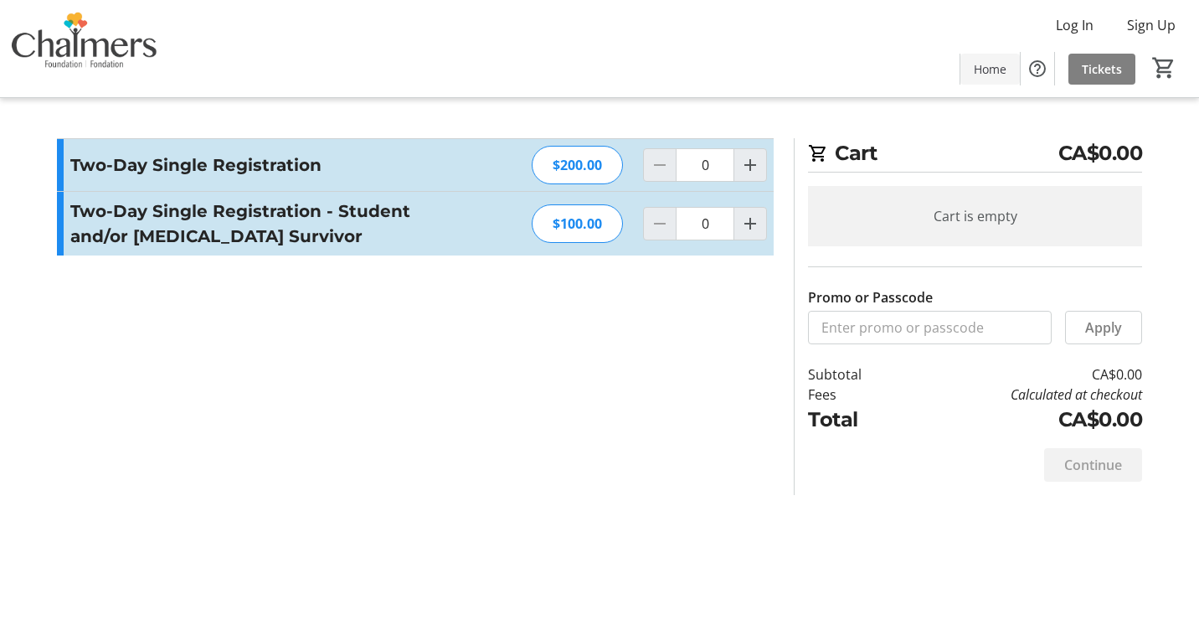 This screenshot has height=630, width=1199. Describe the element at coordinates (857, 394) in the screenshot. I see `td: Fees` at that location.